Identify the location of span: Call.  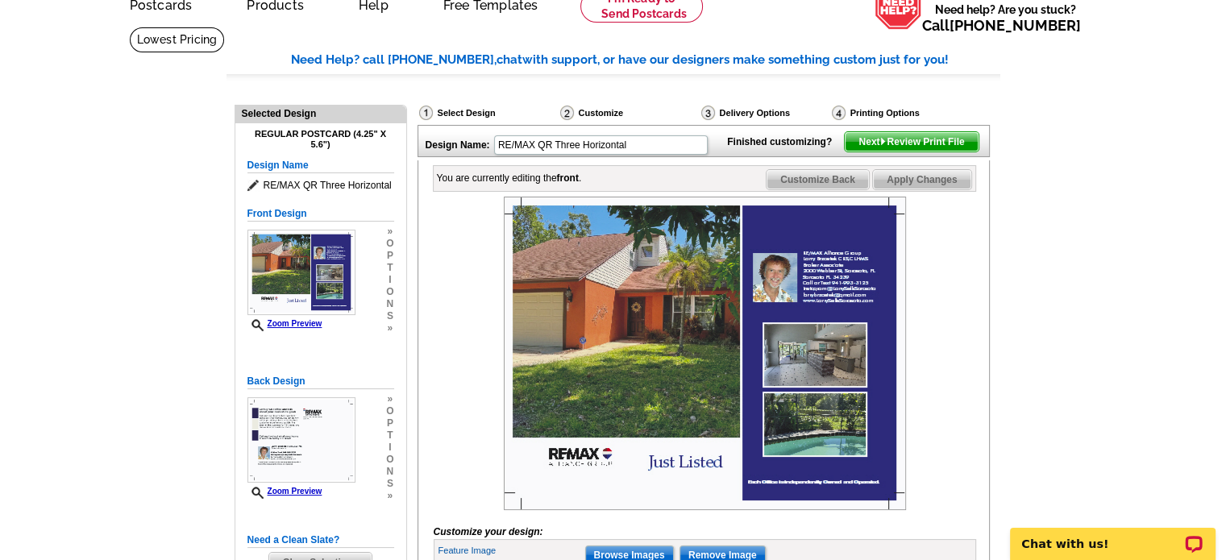
(1001, 25).